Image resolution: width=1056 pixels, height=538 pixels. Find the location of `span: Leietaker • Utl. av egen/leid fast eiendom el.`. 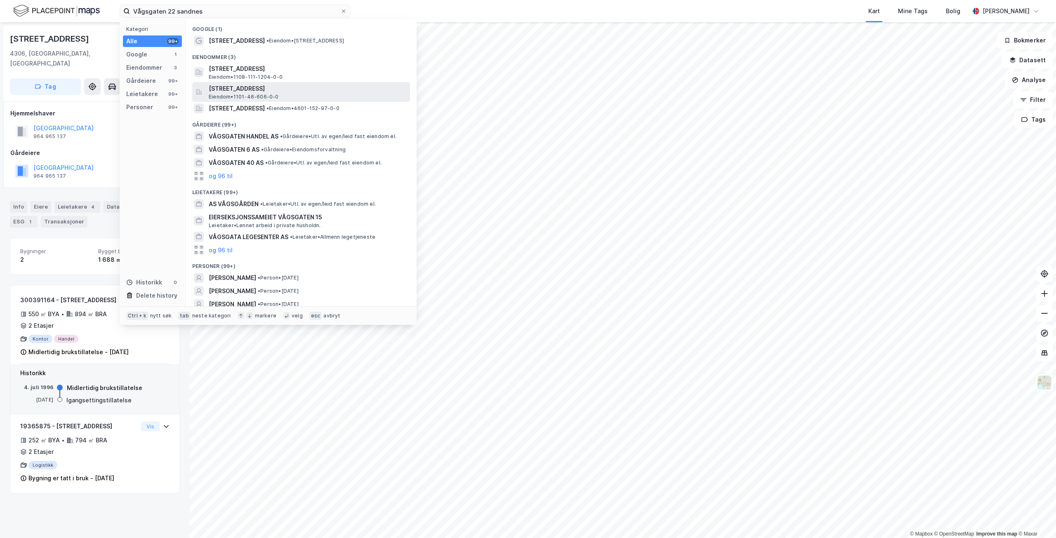

span: Leietaker • Utl. av egen/leid fast eiendom el. is located at coordinates (318, 204).